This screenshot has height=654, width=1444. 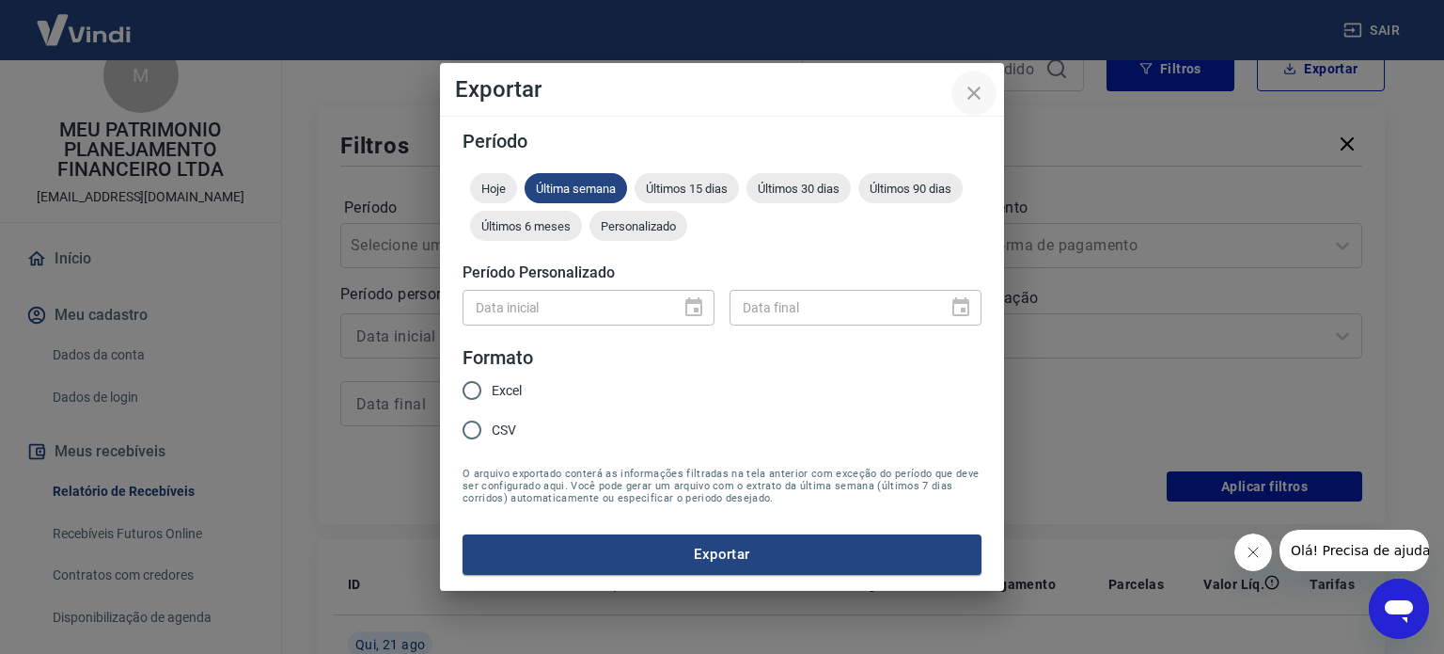 I want to click on span: O arquivo exportado conterá as informações filtradas na tela anterior com exceção do período que ..., so click(x=722, y=485).